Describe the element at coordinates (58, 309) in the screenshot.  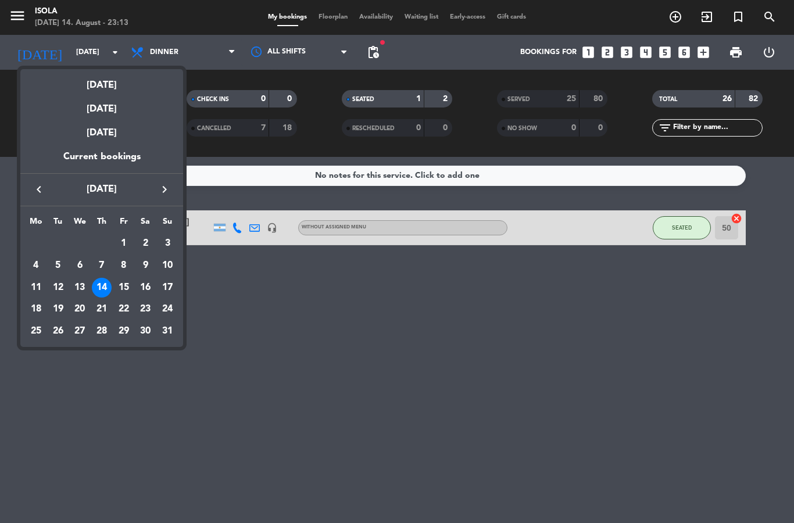
I see `td: August 19, 2025` at that location.